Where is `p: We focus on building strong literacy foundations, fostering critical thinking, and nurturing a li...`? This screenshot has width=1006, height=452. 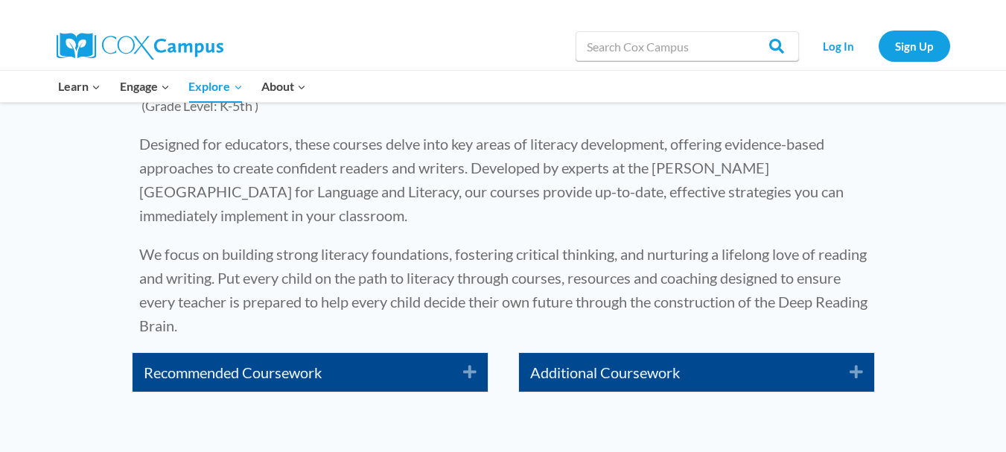
p: We focus on building strong literacy foundations, fostering critical thinking, and nurturing a li... is located at coordinates (503, 290).